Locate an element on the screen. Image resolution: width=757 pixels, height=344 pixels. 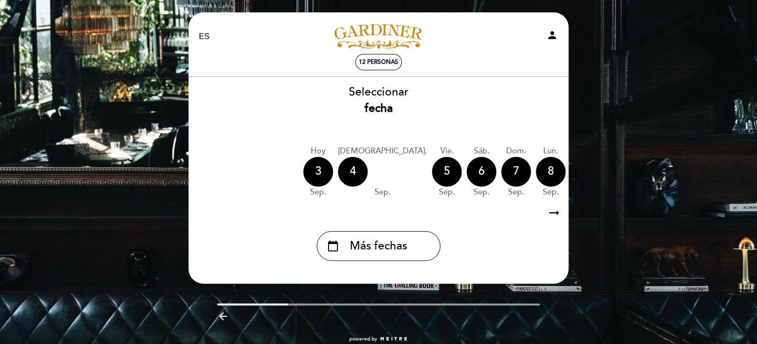
i: arrow_backward is located at coordinates (223, 316).